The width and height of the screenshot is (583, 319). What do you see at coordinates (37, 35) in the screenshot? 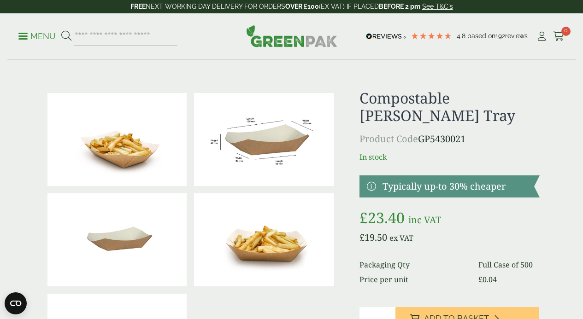
I see `a: Menu` at bounding box center [37, 35].